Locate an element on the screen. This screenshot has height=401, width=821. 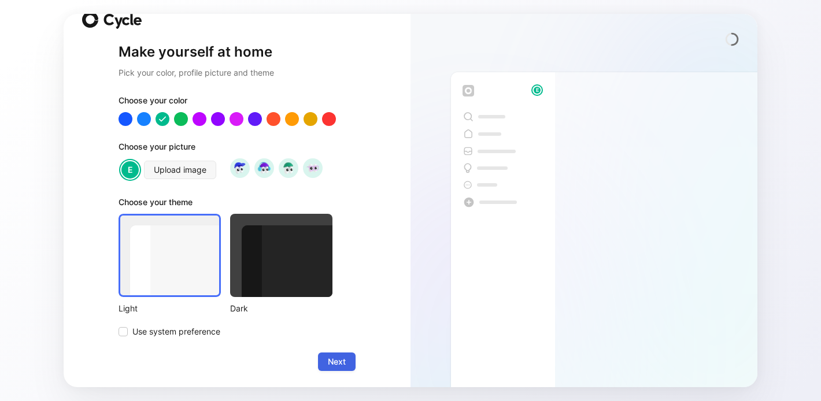
h2: Pick your color, profile picture and theme is located at coordinates (237, 73).